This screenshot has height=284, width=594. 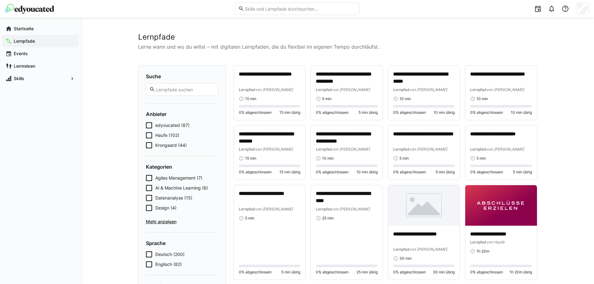 I want to click on h4: Sprache, so click(x=182, y=243).